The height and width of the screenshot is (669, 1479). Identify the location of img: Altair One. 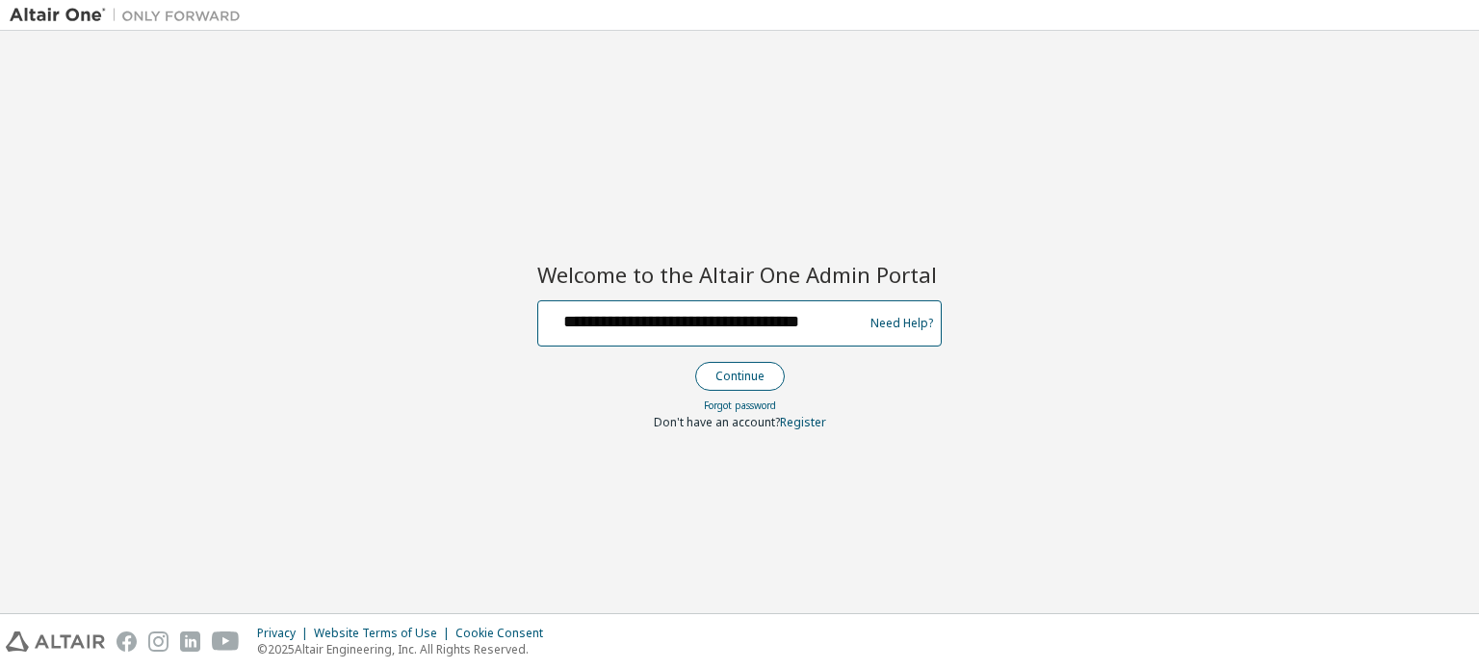
(130, 15).